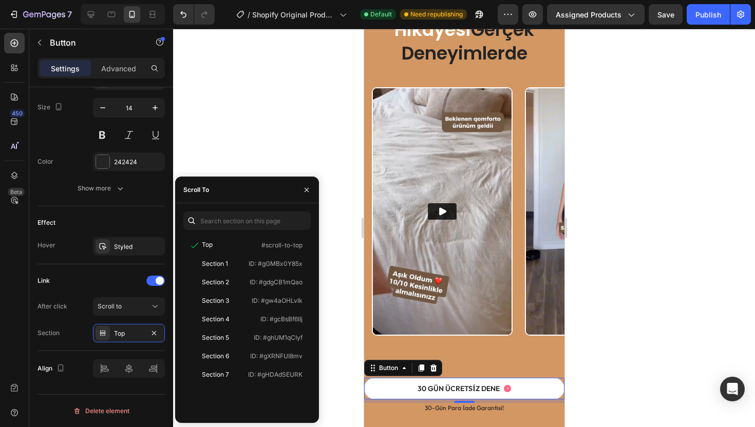 The image size is (755, 427). What do you see at coordinates (119, 68) in the screenshot?
I see `p: Advanced` at bounding box center [119, 68].